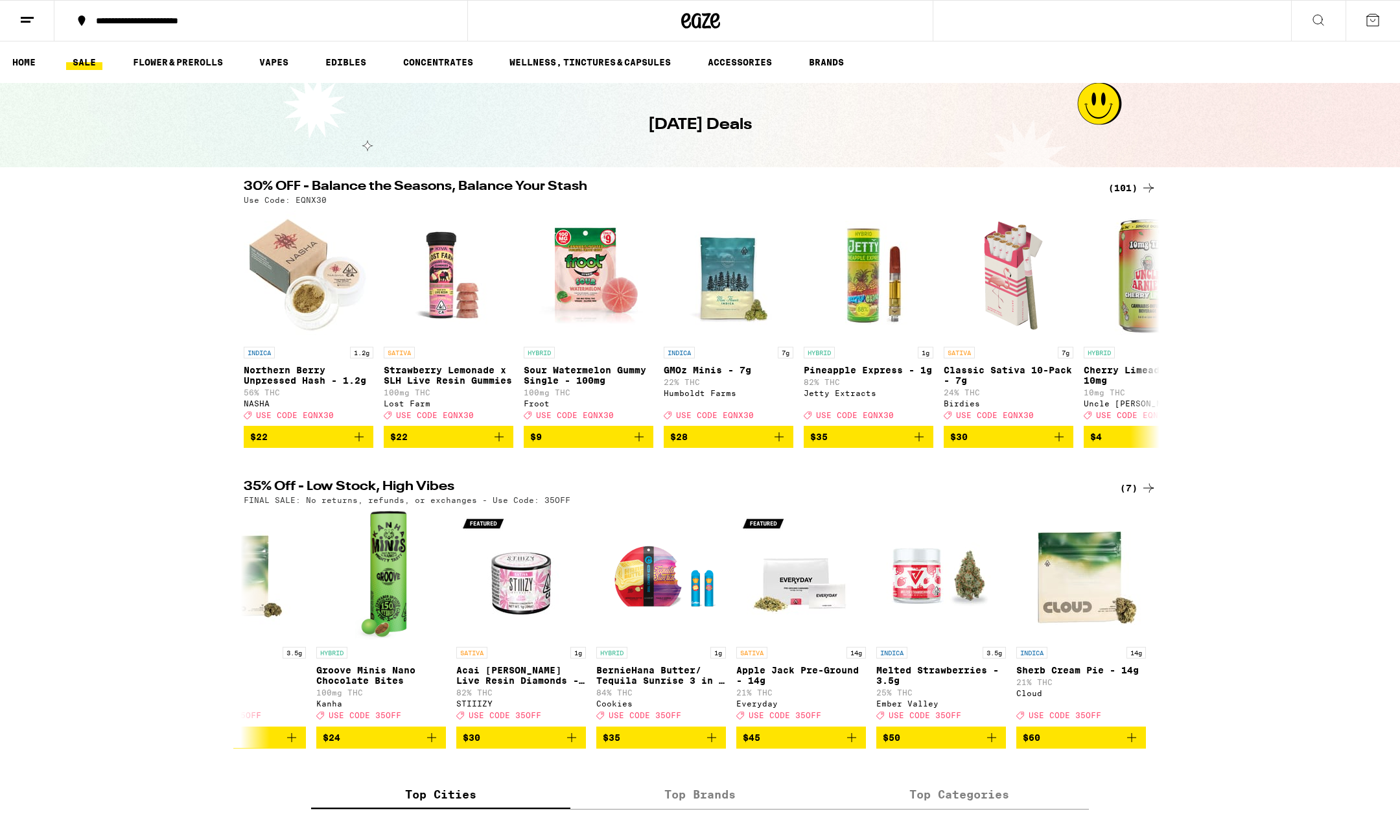 The height and width of the screenshot is (840, 1400). I want to click on span: $45, so click(751, 738).